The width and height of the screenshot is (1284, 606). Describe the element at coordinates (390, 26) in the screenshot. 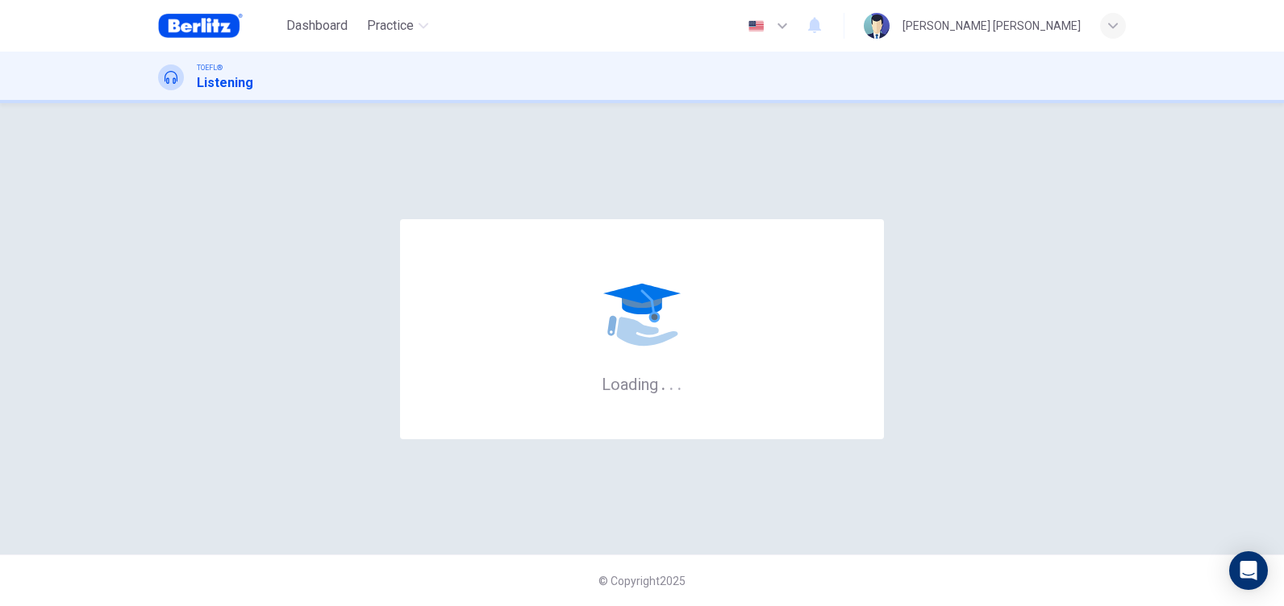

I see `span: Practice` at that location.